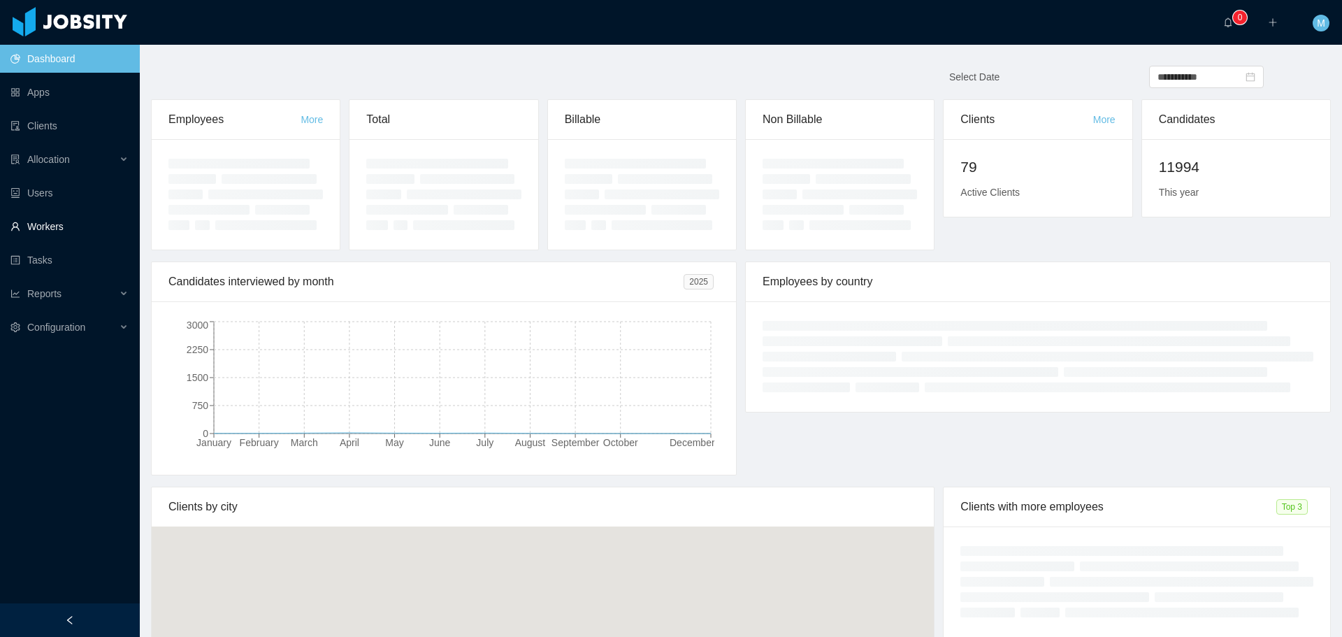 The image size is (1342, 637). I want to click on div: Total, so click(443, 120).